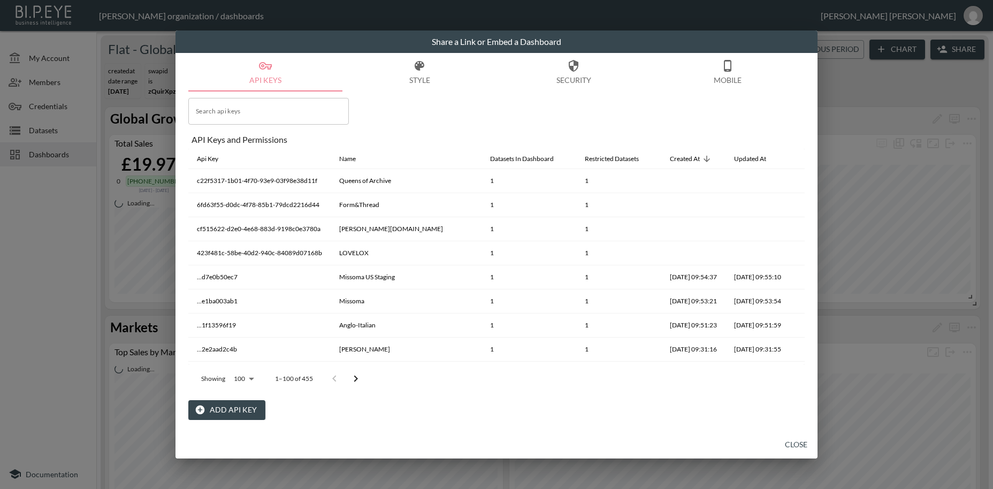 This screenshot has height=489, width=993. Describe the element at coordinates (694, 301) in the screenshot. I see `th: 2025-08-19, 09:53:21` at that location.